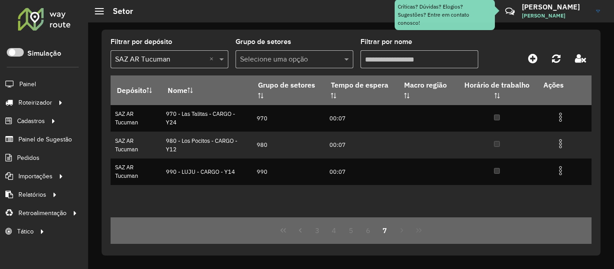 This screenshot has height=269, width=614. What do you see at coordinates (141, 42) in the screenshot?
I see `label: Filtrar por depósito` at bounding box center [141, 42].